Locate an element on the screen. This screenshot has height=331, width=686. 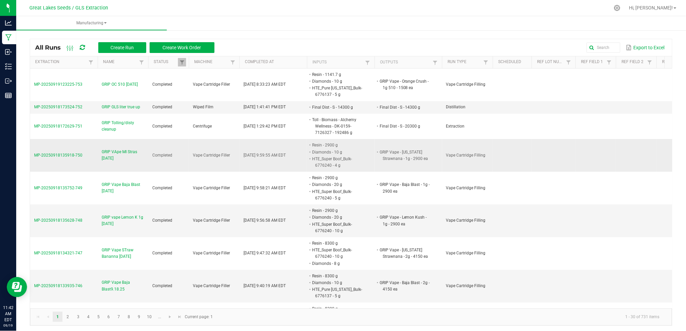
span: MP-20250918134321-747 is located at coordinates (58, 253).